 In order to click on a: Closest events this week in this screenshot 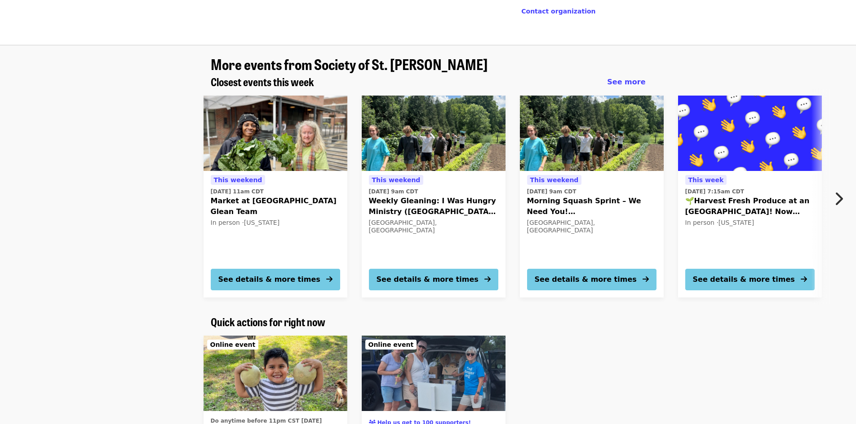, I will do `click(262, 82)`.